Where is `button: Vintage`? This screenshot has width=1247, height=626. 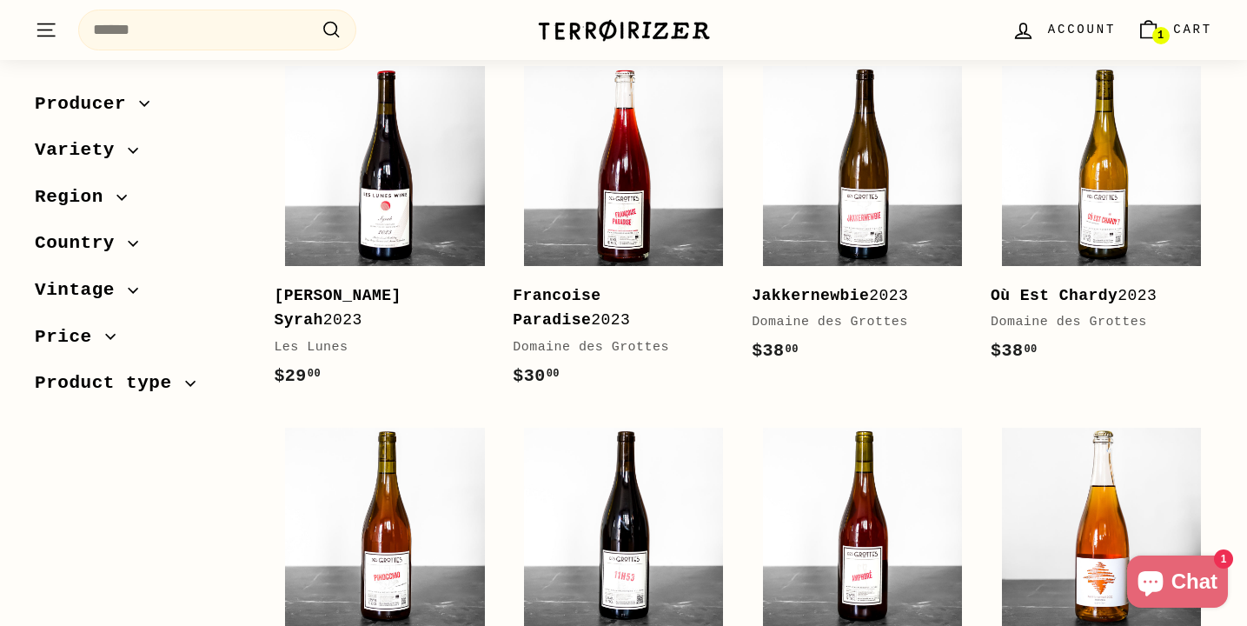 button: Vintage is located at coordinates (140, 295).